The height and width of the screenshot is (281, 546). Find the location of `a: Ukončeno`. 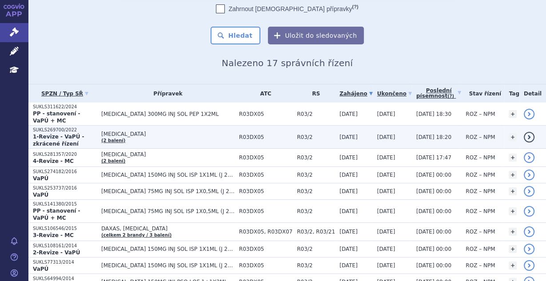

a: Ukončeno is located at coordinates (395, 94).